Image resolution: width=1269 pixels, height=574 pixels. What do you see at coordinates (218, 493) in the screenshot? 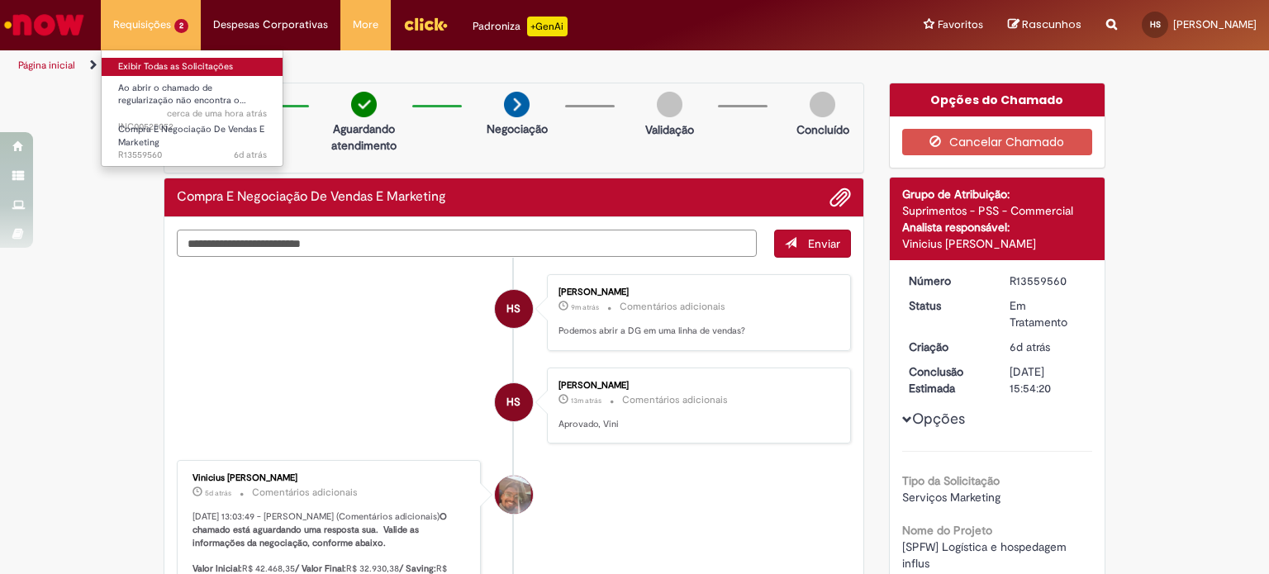
I see `span: 5d atrás` at bounding box center [218, 493].